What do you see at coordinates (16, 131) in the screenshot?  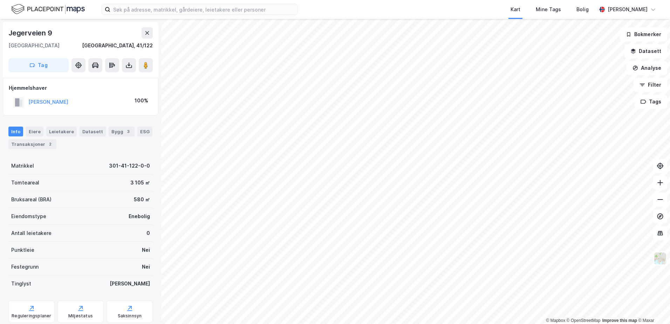 I see `div: Info` at bounding box center [16, 131].